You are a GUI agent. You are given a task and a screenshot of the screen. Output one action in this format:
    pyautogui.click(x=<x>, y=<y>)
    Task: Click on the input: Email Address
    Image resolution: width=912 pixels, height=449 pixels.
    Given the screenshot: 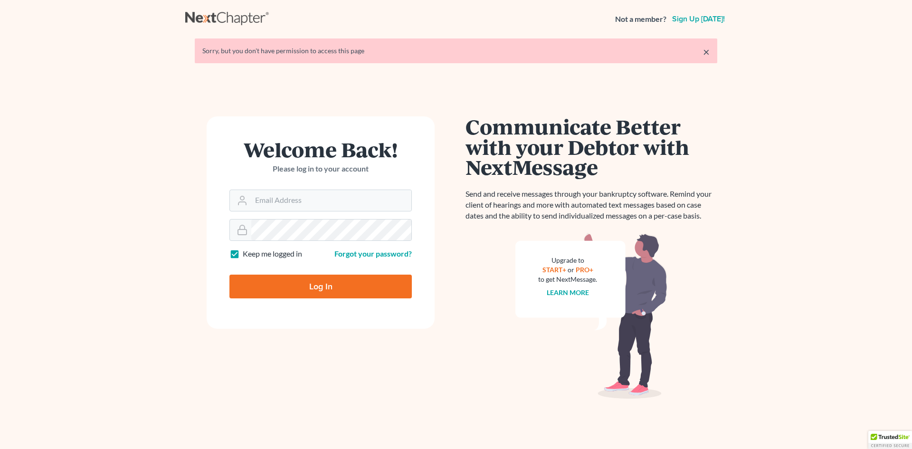 What is the action you would take?
    pyautogui.click(x=331, y=201)
    